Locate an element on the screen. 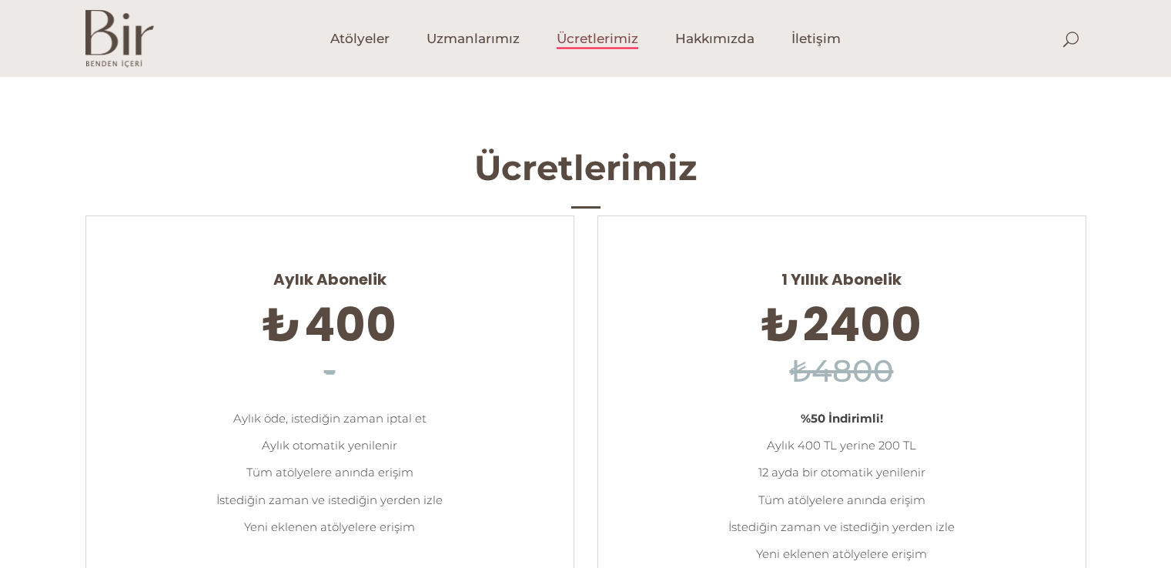  span: Atölyeler is located at coordinates (359, 38).